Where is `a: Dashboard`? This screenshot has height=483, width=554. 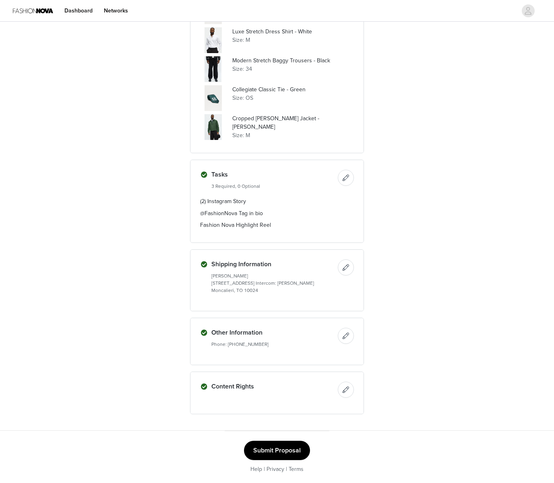 a: Dashboard is located at coordinates (78, 10).